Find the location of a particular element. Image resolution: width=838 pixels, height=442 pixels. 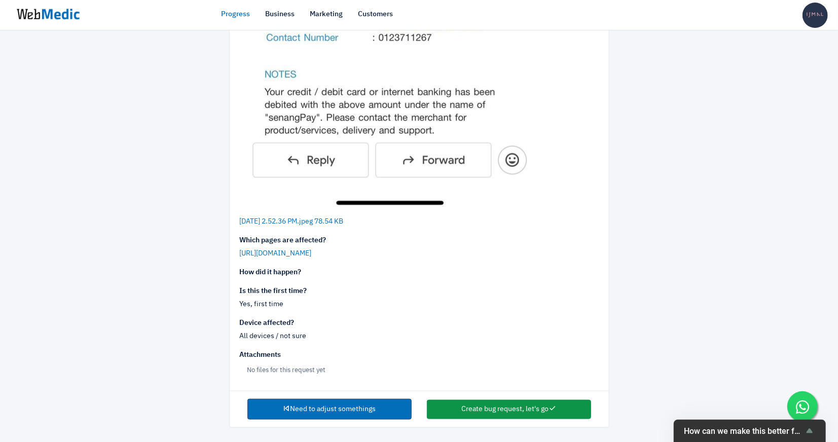

a: Customers is located at coordinates (375, 14).